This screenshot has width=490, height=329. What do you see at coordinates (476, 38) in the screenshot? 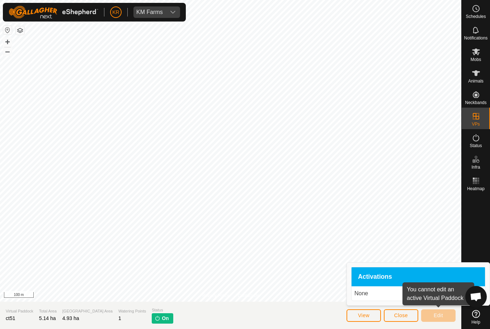
I see `span: Notifications` at bounding box center [476, 38].